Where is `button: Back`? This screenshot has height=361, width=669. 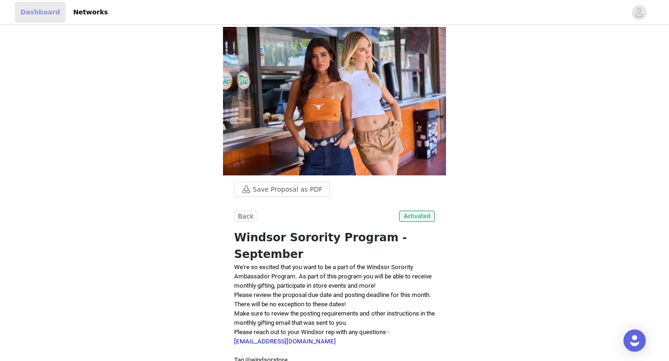
button: Back is located at coordinates (246, 217).